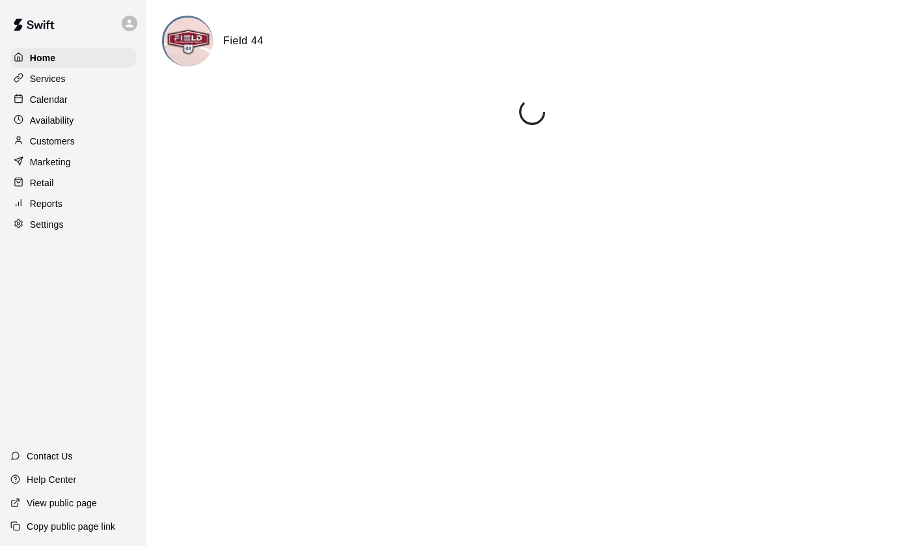 The width and height of the screenshot is (918, 546). Describe the element at coordinates (243, 41) in the screenshot. I see `h6: Field 44` at that location.